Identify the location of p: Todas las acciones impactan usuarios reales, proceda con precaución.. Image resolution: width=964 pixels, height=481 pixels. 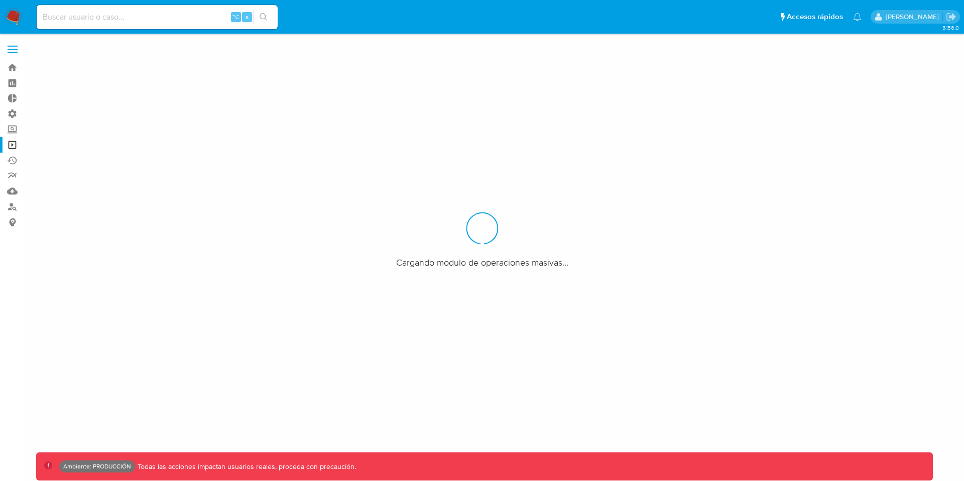
(245, 466).